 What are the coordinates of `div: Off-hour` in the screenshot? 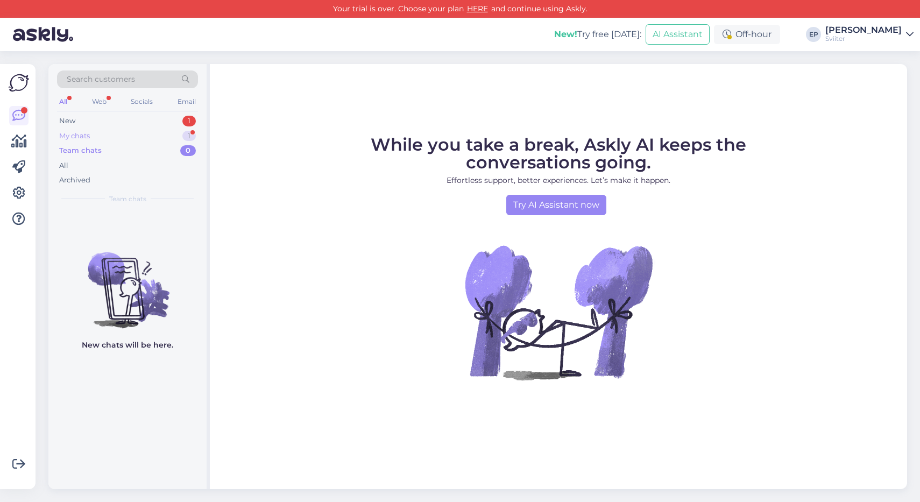 It's located at (747, 34).